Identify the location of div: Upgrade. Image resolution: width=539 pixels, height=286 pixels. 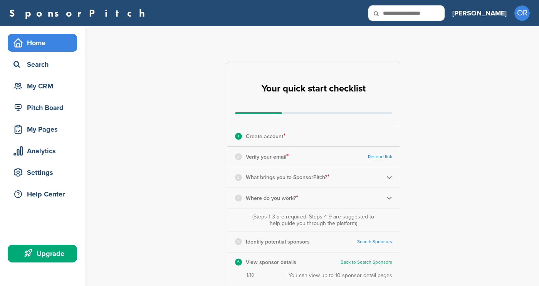
(44, 253).